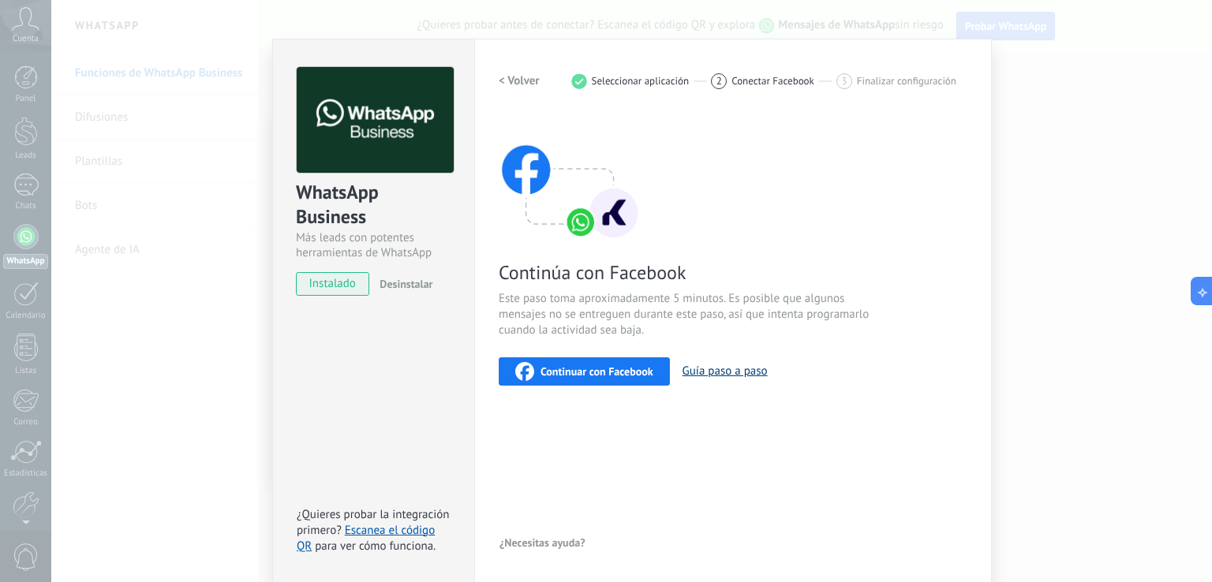 This screenshot has height=582, width=1212. What do you see at coordinates (640, 80) in the screenshot?
I see `span: Seleccionar aplicación` at bounding box center [640, 80].